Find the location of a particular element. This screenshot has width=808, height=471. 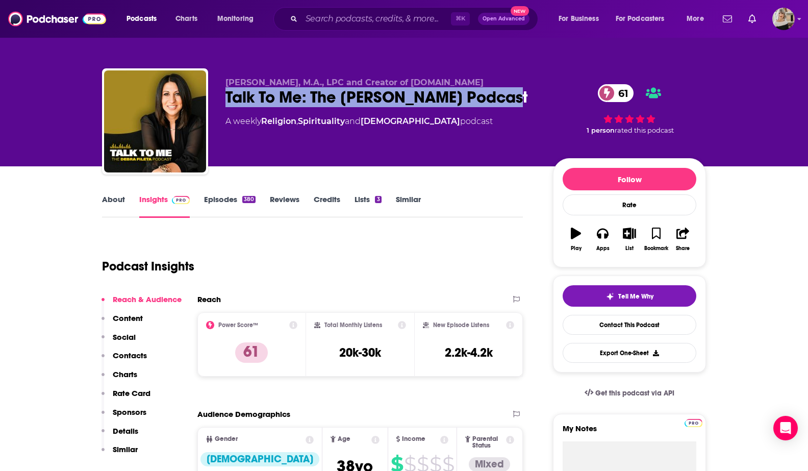

a: Talk To Me: The Debra Fileta Podcast is located at coordinates (155, 121).